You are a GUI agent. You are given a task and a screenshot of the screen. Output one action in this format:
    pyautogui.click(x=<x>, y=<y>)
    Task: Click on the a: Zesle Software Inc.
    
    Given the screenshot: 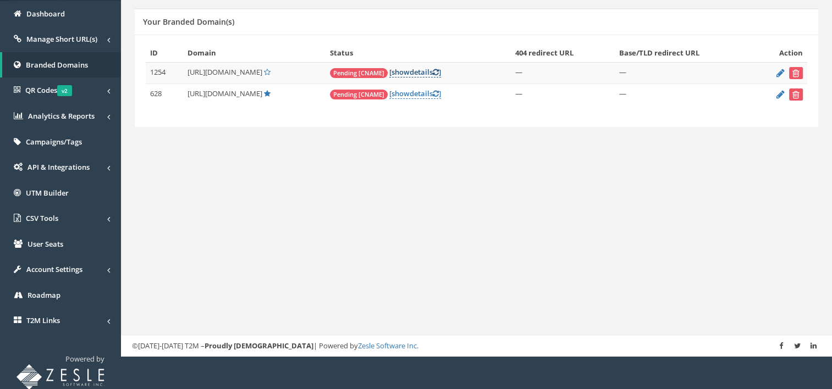 What is the action you would take?
    pyautogui.click(x=388, y=346)
    